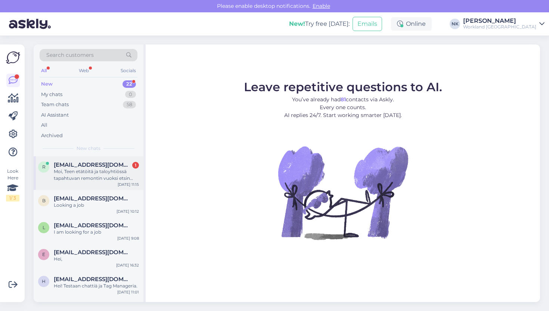 The width and height of the screenshot is (549, 311). I want to click on button: Emails, so click(367, 24).